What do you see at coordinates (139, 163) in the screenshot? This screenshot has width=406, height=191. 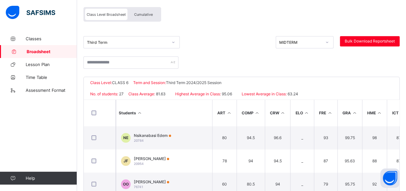 I see `span: 20954` at bounding box center [139, 163].